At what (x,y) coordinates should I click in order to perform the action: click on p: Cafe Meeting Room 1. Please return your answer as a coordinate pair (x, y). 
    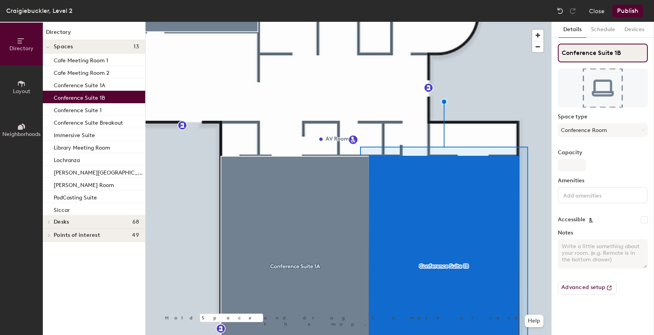
    Looking at the image, I should click on (81, 59).